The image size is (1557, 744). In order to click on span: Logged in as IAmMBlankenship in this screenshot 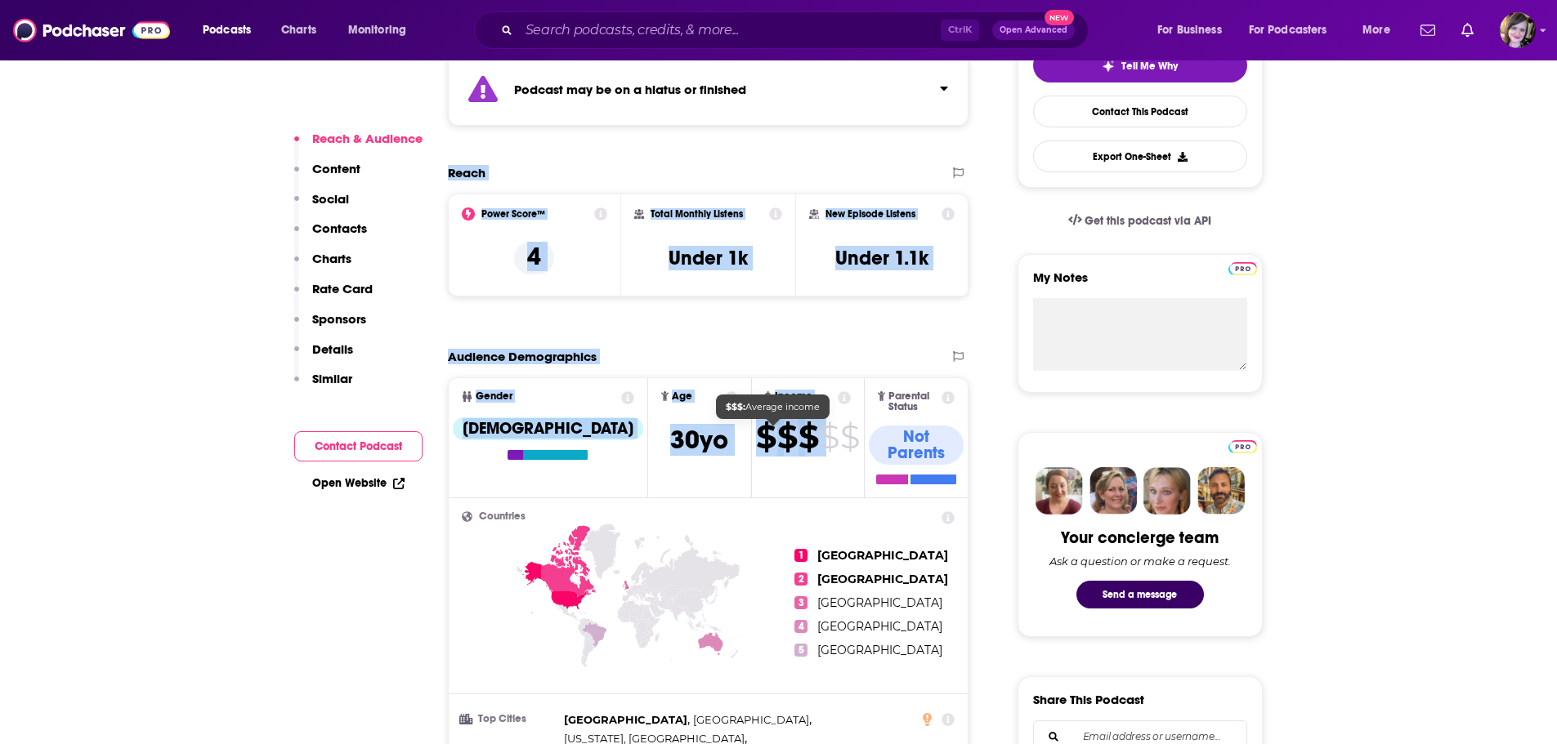, I will do `click(1517, 30)`.